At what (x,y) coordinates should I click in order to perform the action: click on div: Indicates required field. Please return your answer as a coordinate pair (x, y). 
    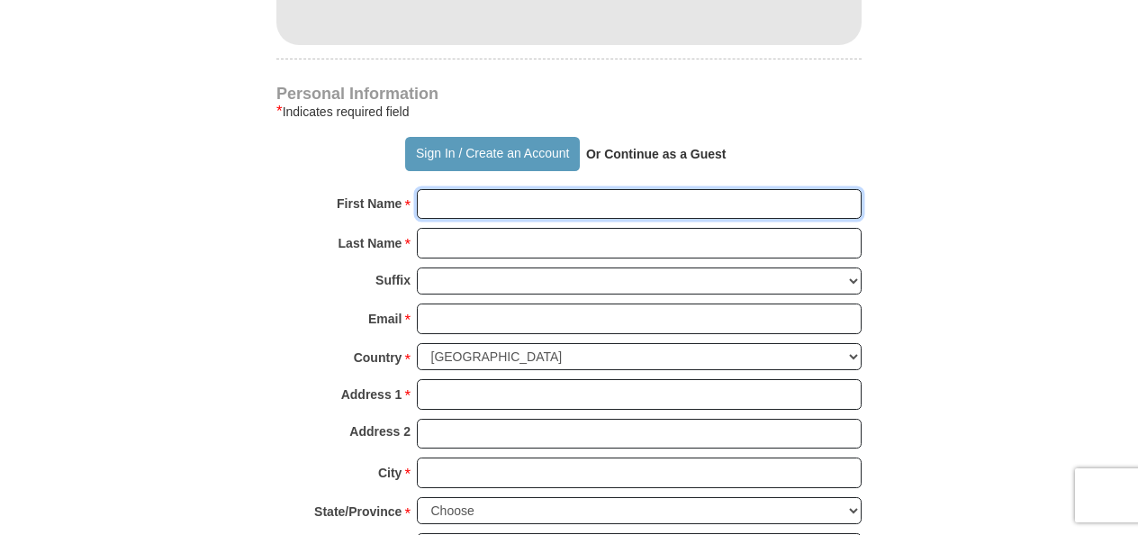
    Looking at the image, I should click on (569, 112).